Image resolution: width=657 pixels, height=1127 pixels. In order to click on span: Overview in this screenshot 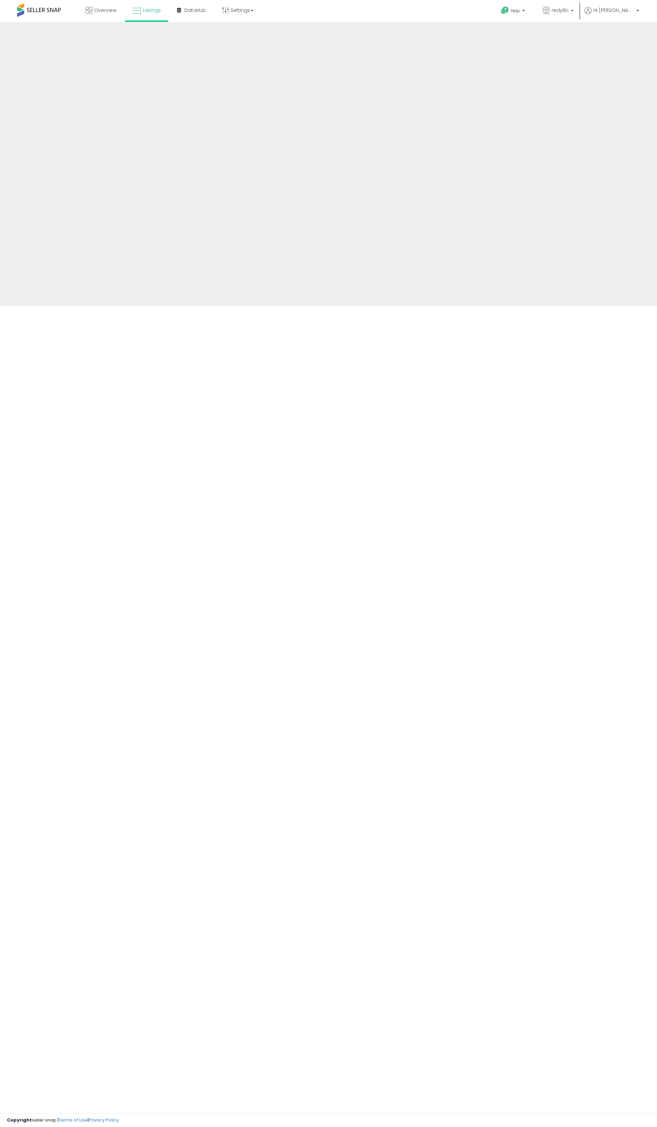, I will do `click(105, 10)`.